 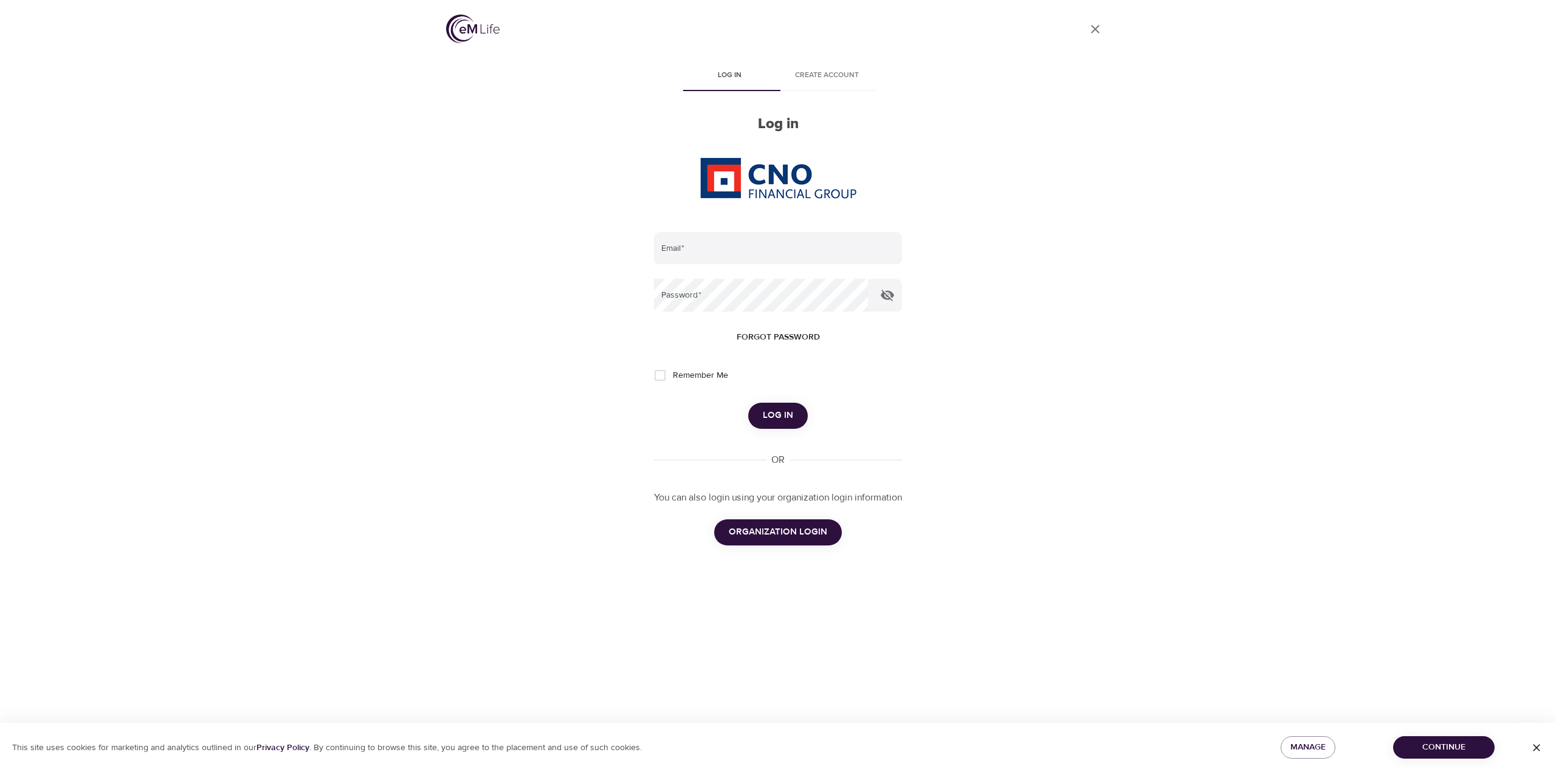 I want to click on span: Create account, so click(x=827, y=75).